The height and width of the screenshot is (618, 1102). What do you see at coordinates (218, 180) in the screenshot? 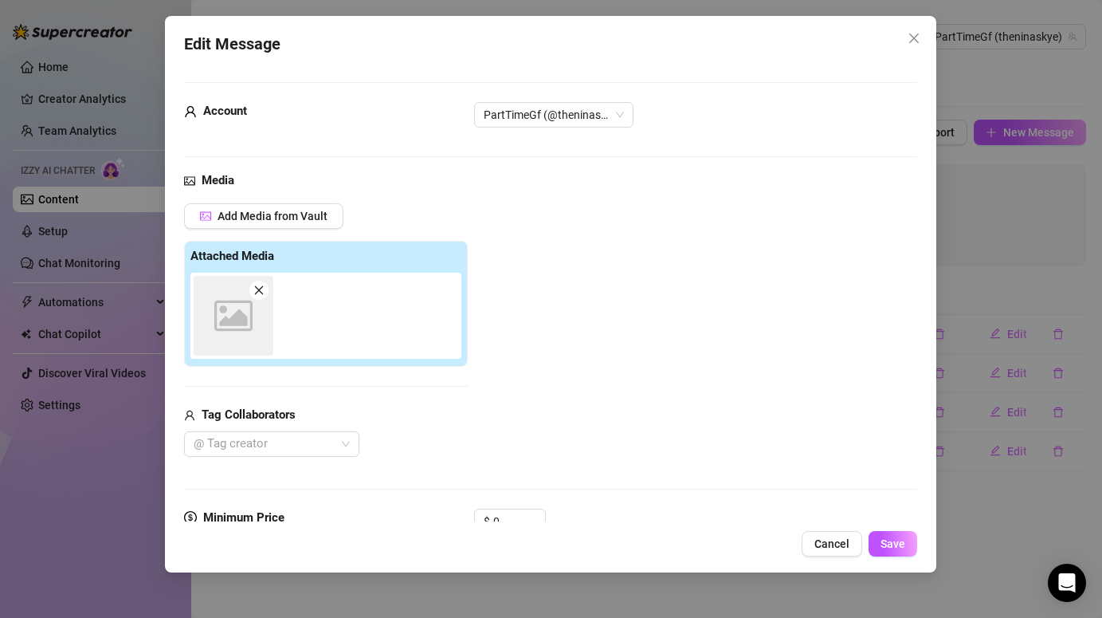
I see `strong: Media` at bounding box center [218, 180].